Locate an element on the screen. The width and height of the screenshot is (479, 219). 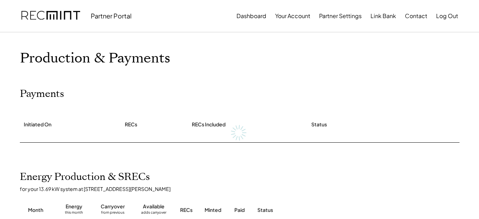
img: recmint-logotype%403x.png is located at coordinates (51, 16).